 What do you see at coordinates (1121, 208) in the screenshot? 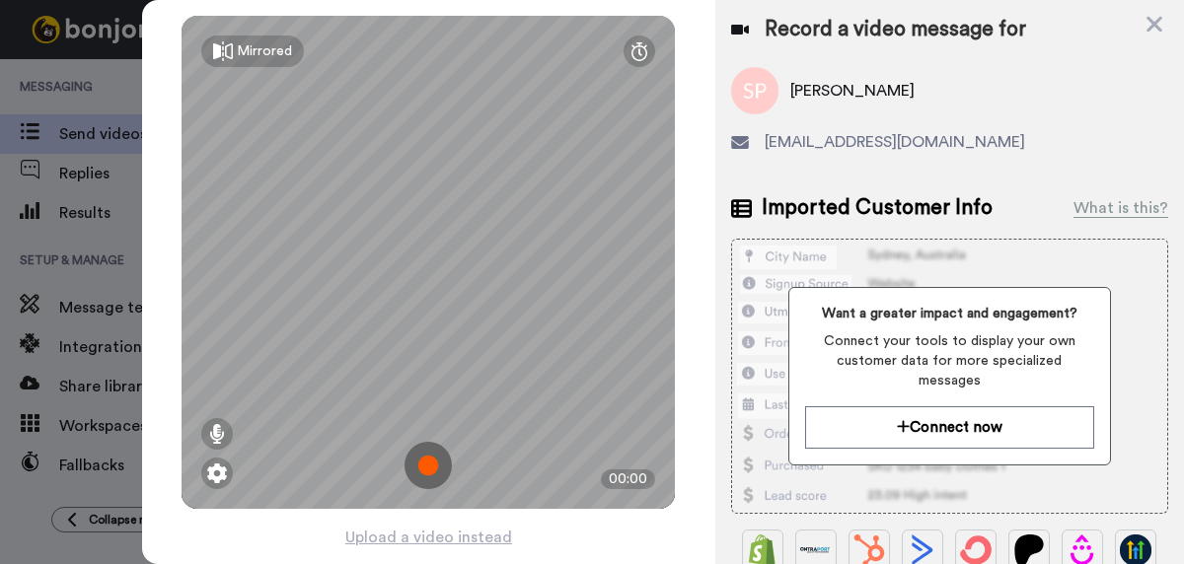
I see `div: What is this?` at bounding box center [1121, 208].